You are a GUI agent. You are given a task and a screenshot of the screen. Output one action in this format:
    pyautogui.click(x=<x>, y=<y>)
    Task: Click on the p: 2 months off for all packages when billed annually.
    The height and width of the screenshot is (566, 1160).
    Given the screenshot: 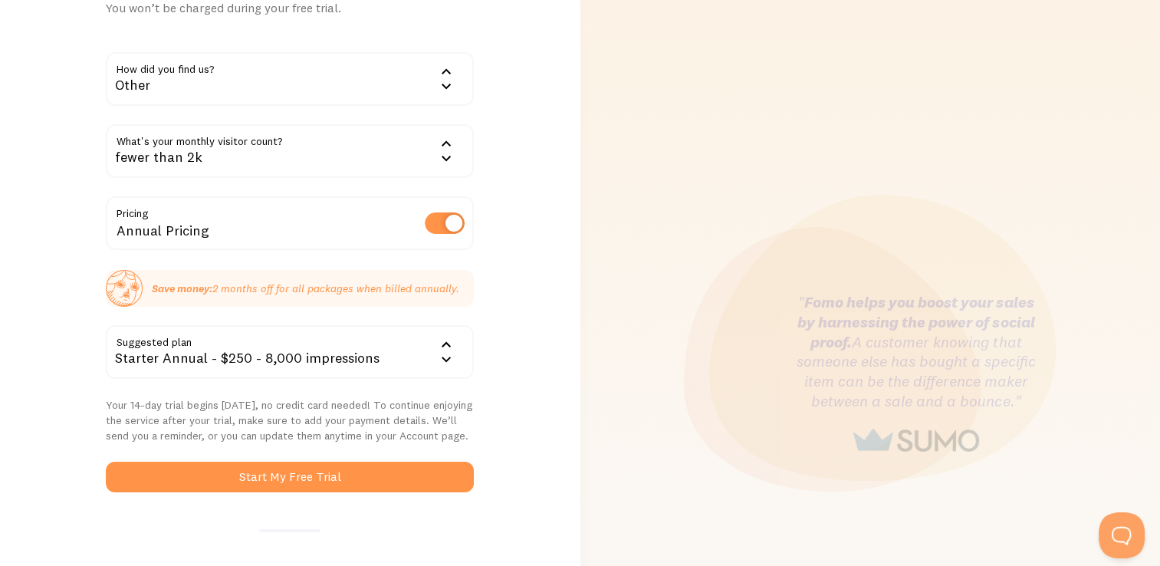 What is the action you would take?
    pyautogui.click(x=305, y=288)
    